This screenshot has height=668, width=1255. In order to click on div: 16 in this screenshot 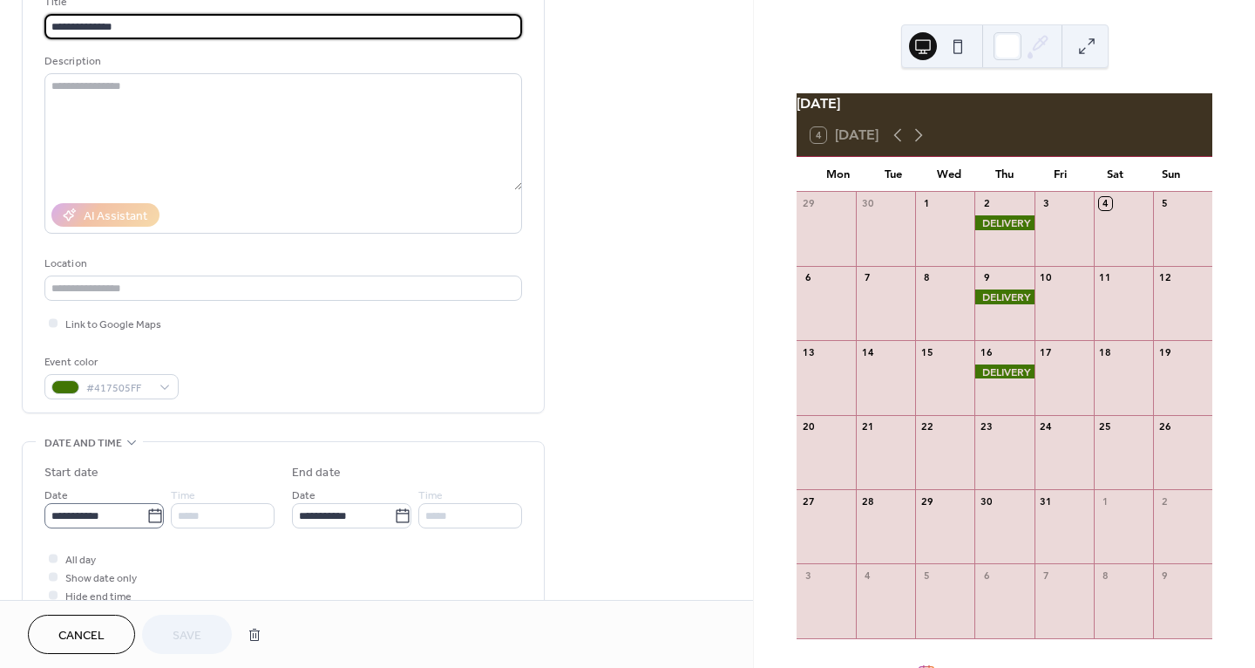, I will do `click(986, 351)`.